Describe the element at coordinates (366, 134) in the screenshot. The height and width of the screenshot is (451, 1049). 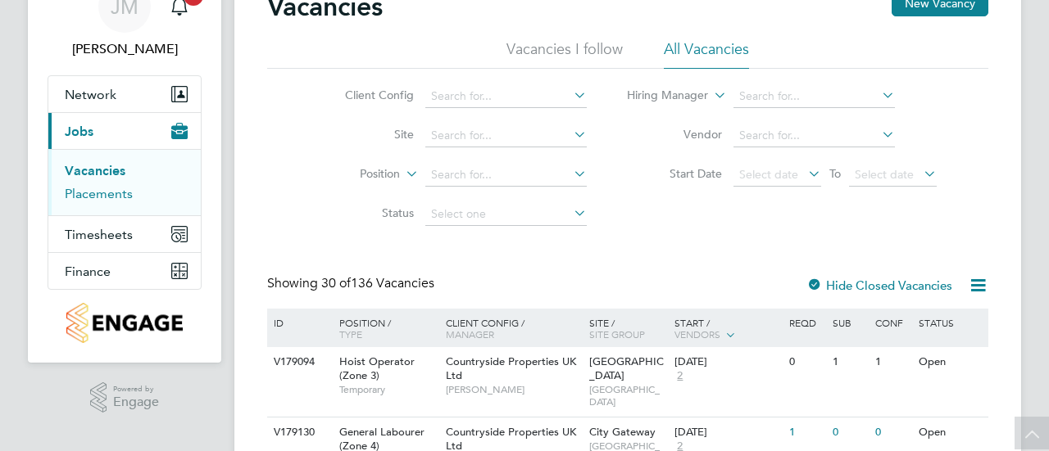
I see `label: Site` at that location.